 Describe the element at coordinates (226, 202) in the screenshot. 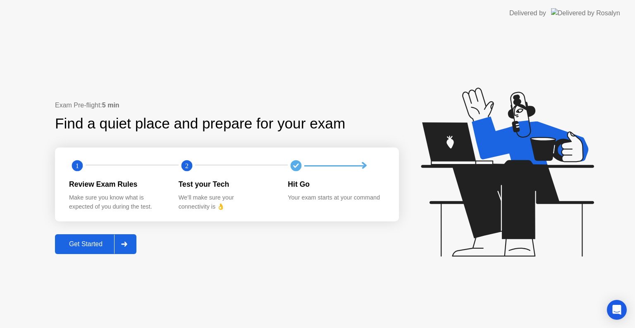

I see `div: We’ll make sure your connectivity is 👌` at that location.